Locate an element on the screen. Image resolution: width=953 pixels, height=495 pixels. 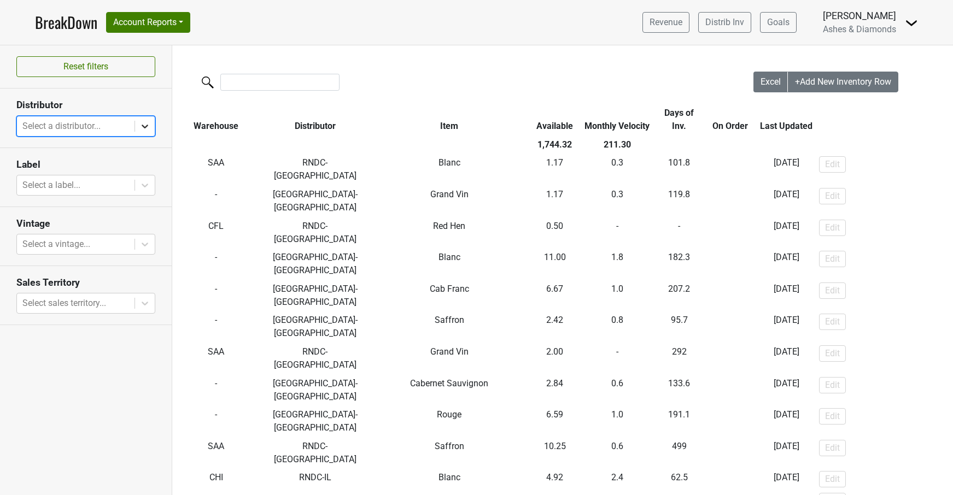
h3: Vintage is located at coordinates (86, 224).